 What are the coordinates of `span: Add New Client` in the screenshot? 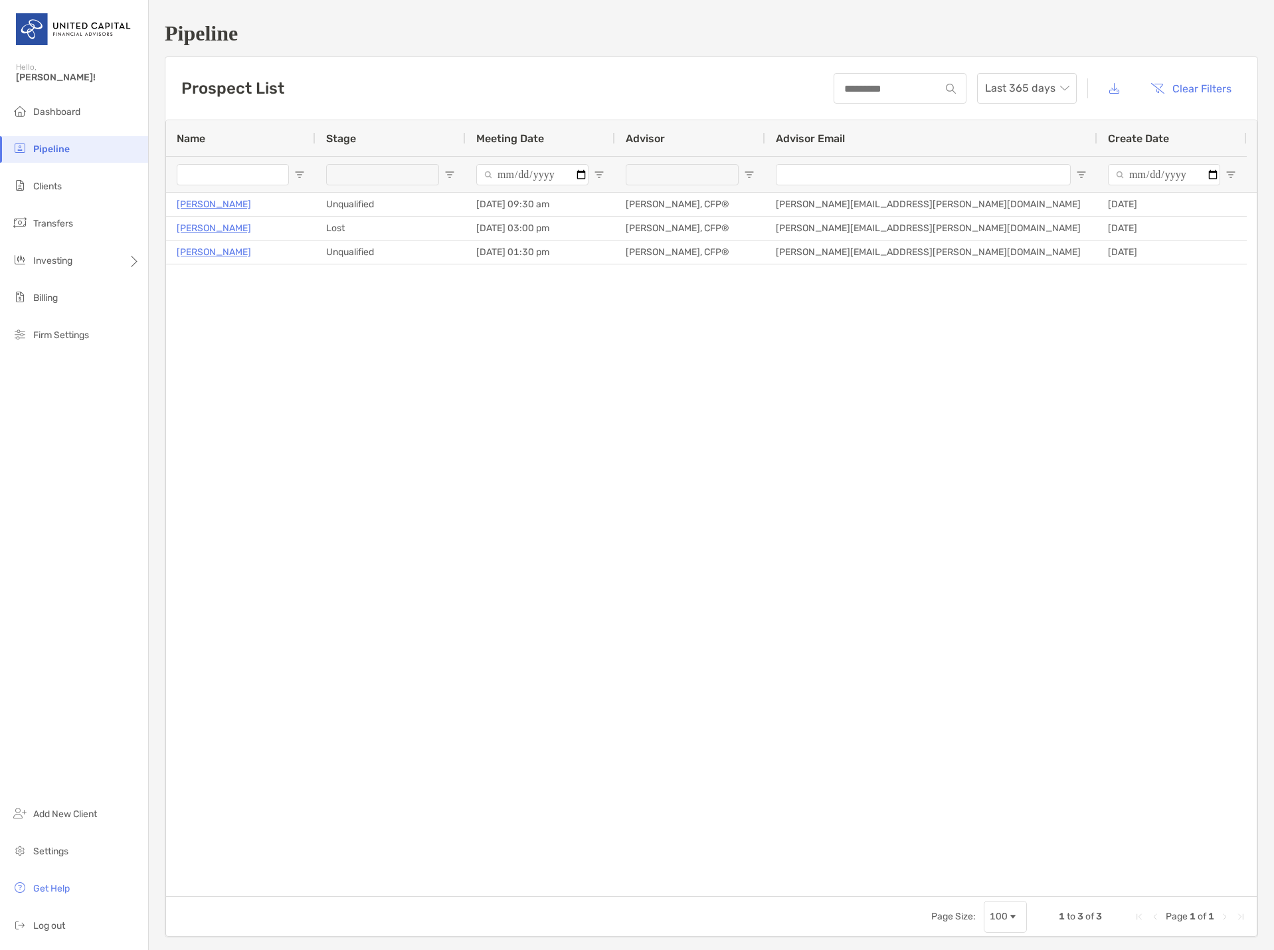 It's located at (65, 814).